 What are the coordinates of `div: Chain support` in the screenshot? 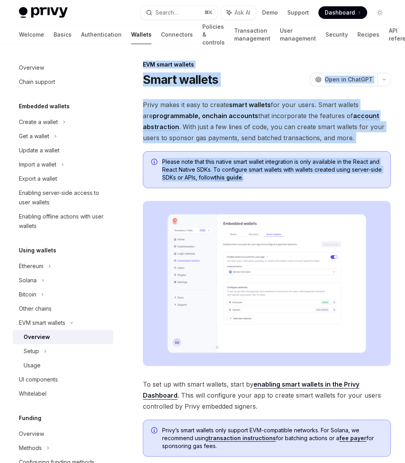 It's located at (37, 82).